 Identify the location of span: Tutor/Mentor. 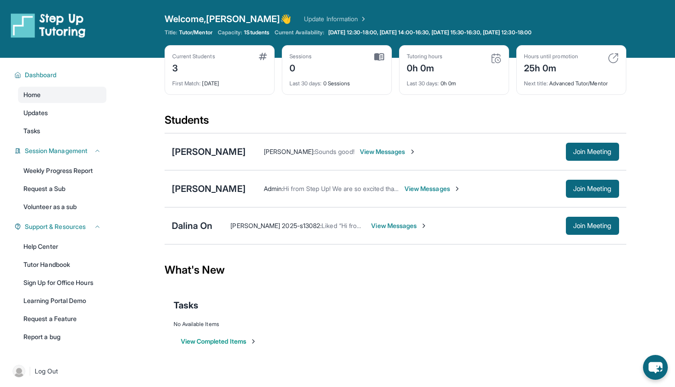
(196, 32).